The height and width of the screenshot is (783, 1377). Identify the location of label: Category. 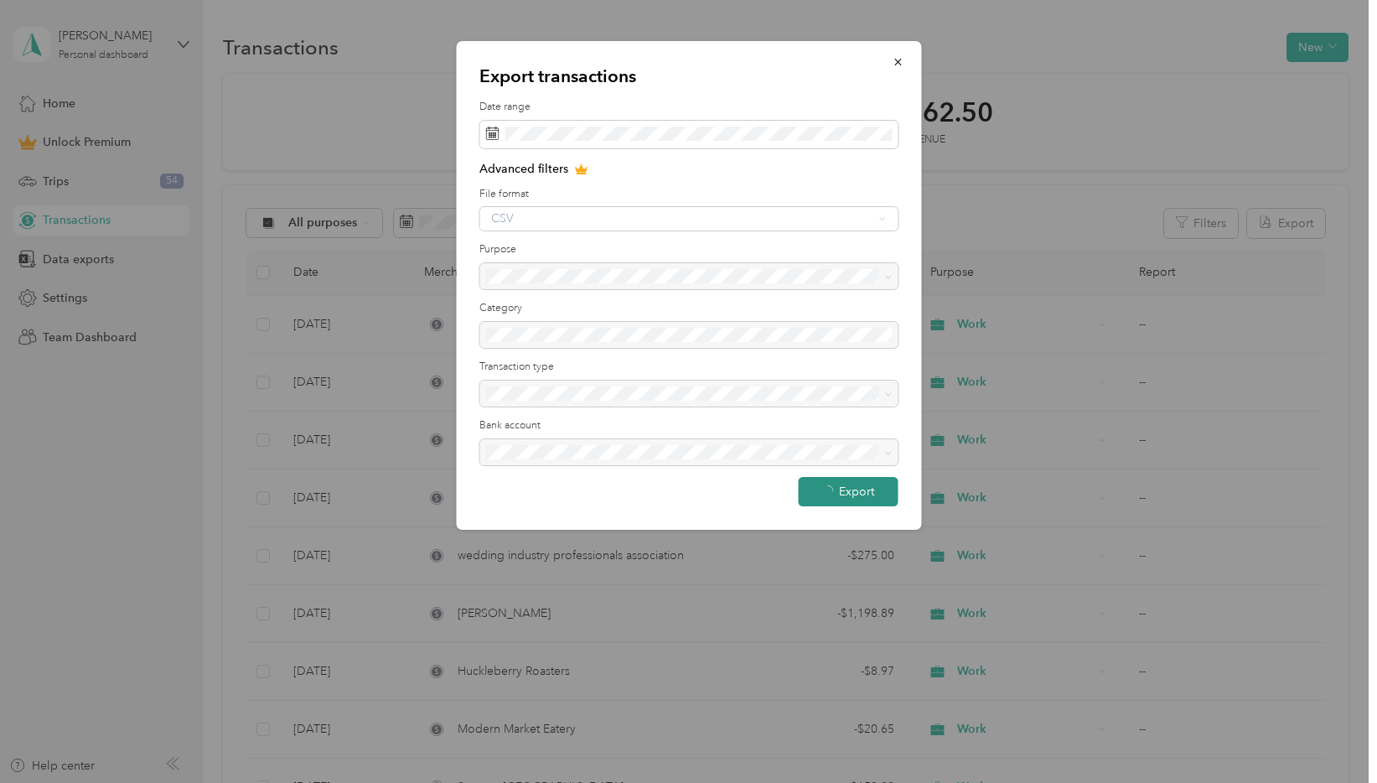
(688, 308).